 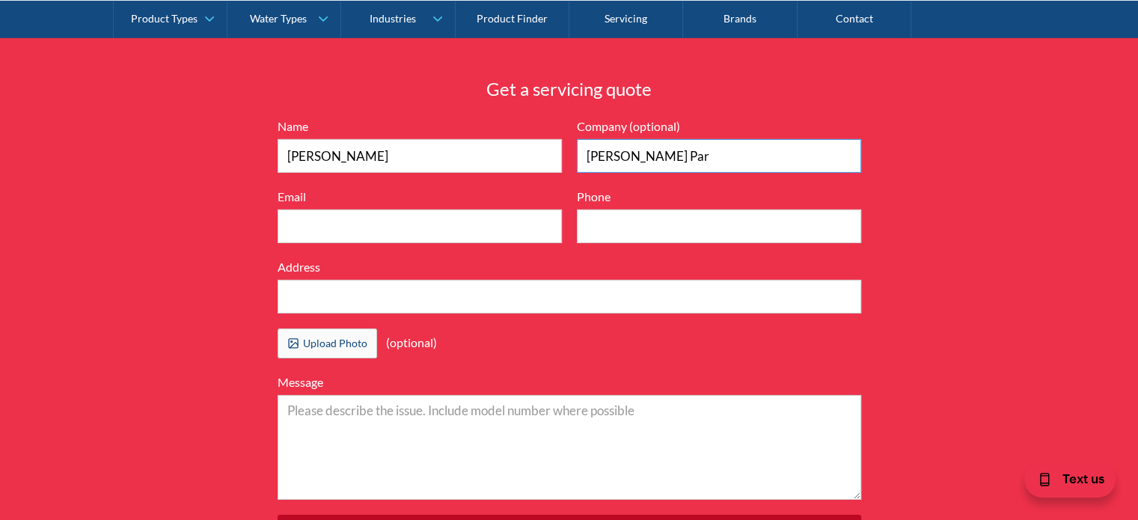 What do you see at coordinates (420, 197) in the screenshot?
I see `label: Email` at bounding box center [420, 197].